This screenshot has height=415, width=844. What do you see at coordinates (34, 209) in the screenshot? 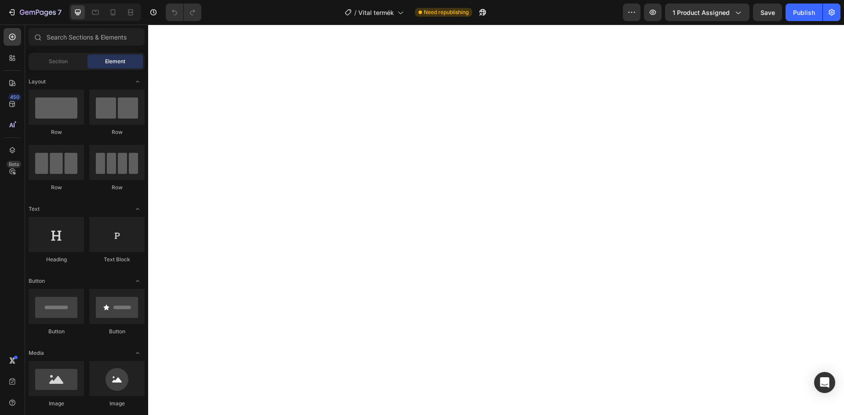
I see `span: Text` at bounding box center [34, 209].